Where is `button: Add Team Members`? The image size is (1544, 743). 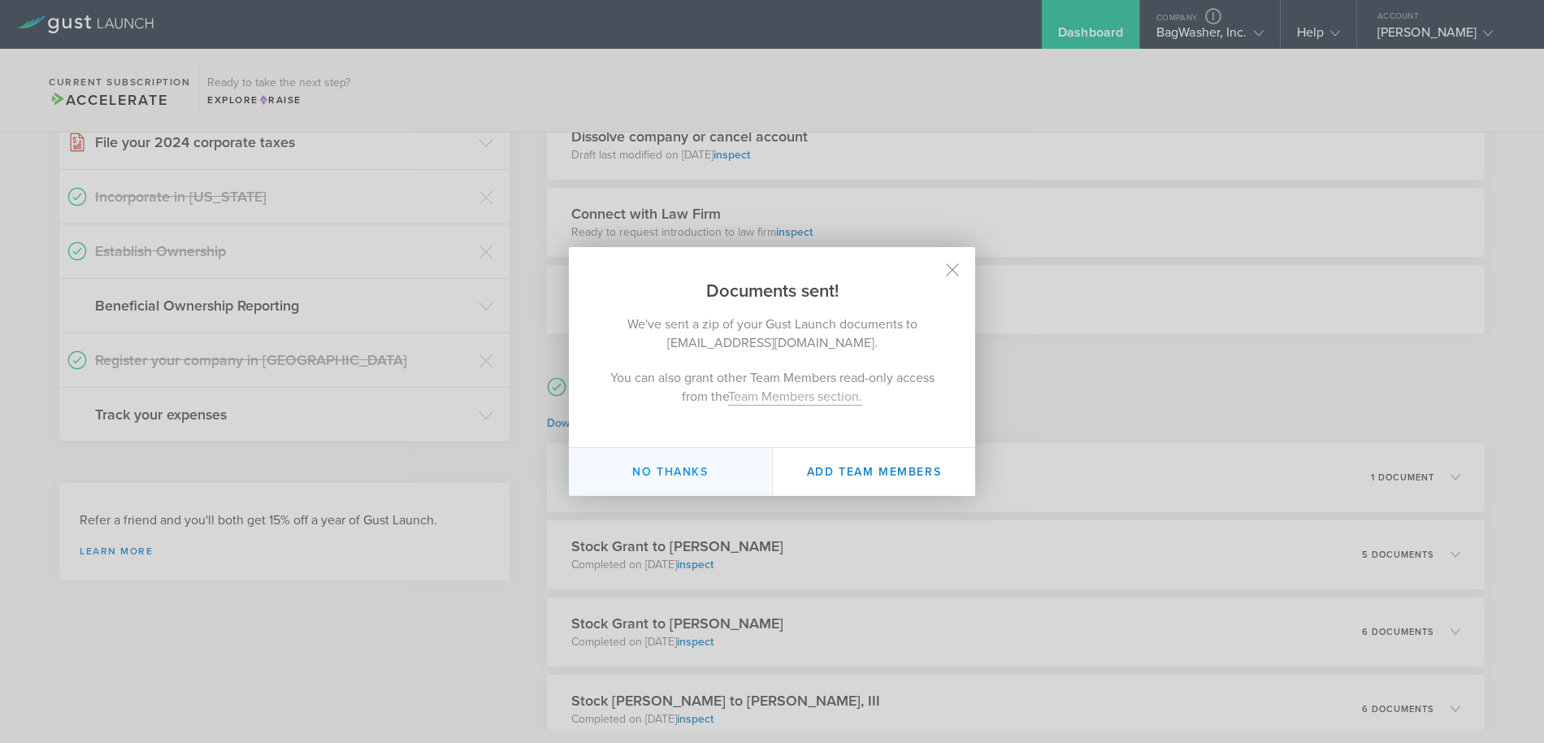
button: Add Team Members is located at coordinates (873, 471).